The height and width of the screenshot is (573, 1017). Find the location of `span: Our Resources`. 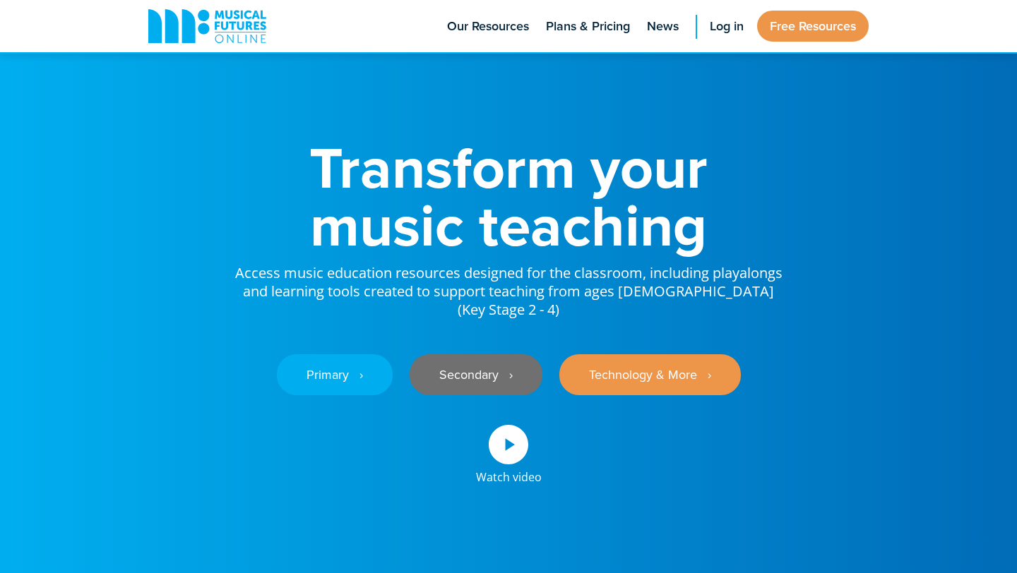

span: Our Resources is located at coordinates (488, 26).